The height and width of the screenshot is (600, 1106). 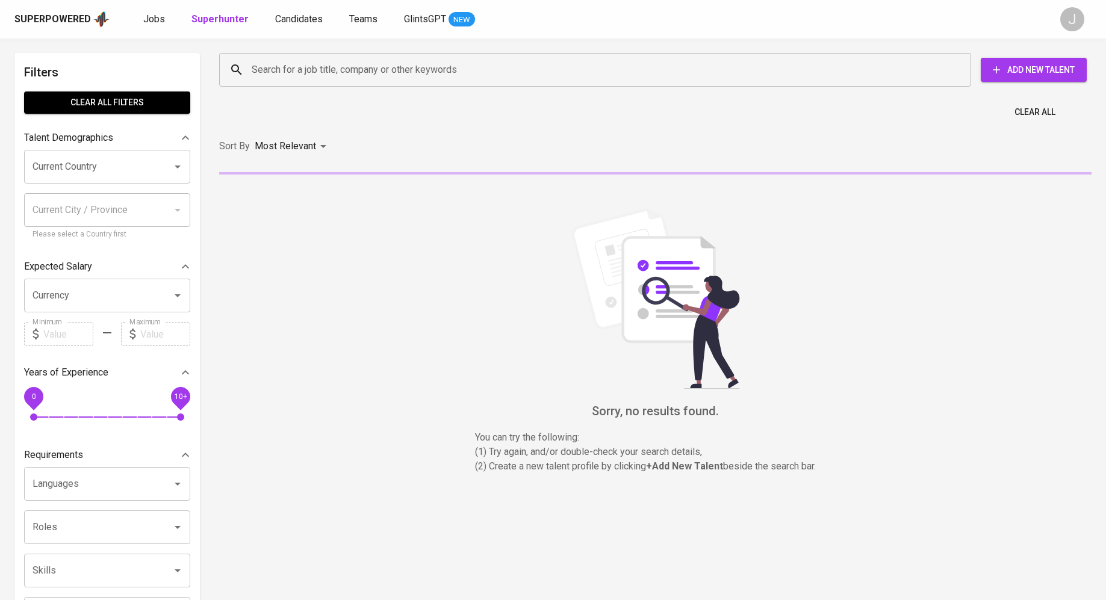 I want to click on p: Talent Demographics, so click(x=69, y=138).